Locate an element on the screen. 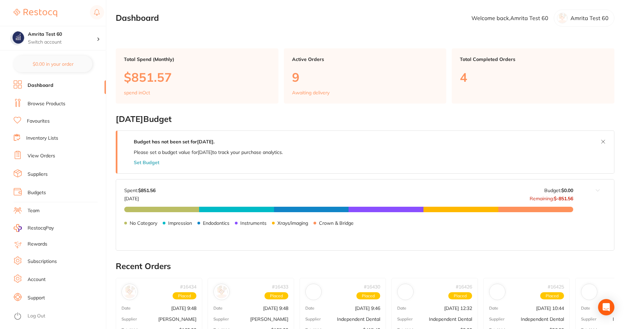  p: Budget: is located at coordinates (559, 190).